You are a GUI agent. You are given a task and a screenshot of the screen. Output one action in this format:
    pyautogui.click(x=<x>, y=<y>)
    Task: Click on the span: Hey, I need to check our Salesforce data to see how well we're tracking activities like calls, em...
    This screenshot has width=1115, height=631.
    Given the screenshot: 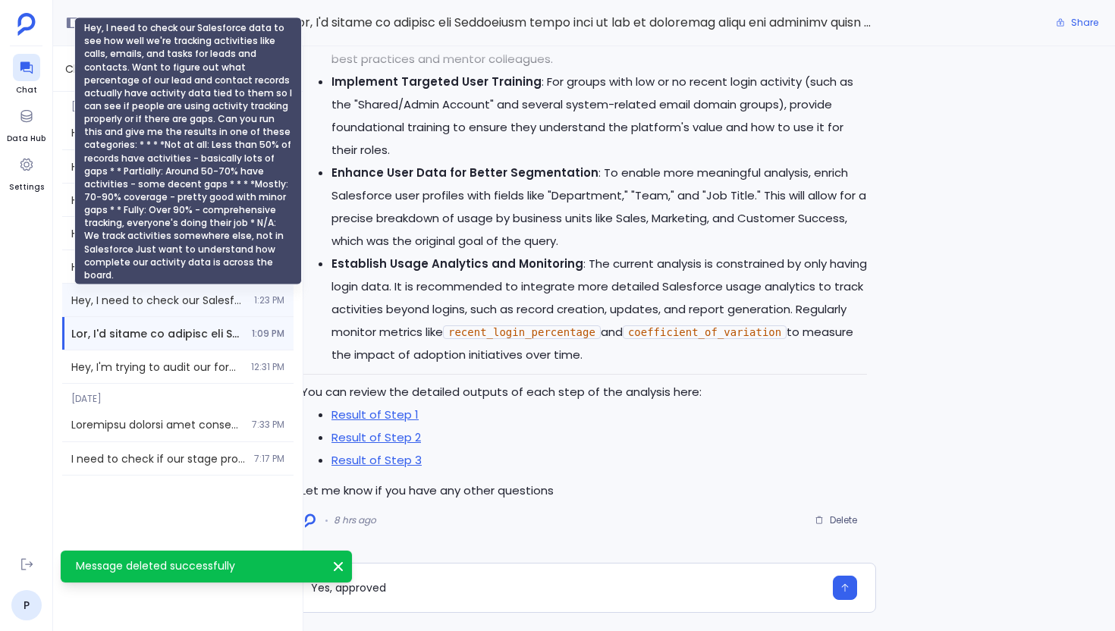 What is the action you would take?
    pyautogui.click(x=158, y=300)
    